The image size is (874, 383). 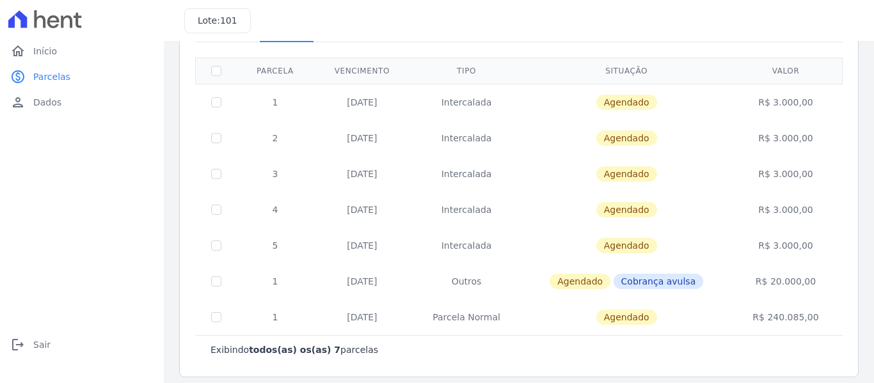 What do you see at coordinates (18, 102) in the screenshot?
I see `i: person` at bounding box center [18, 102].